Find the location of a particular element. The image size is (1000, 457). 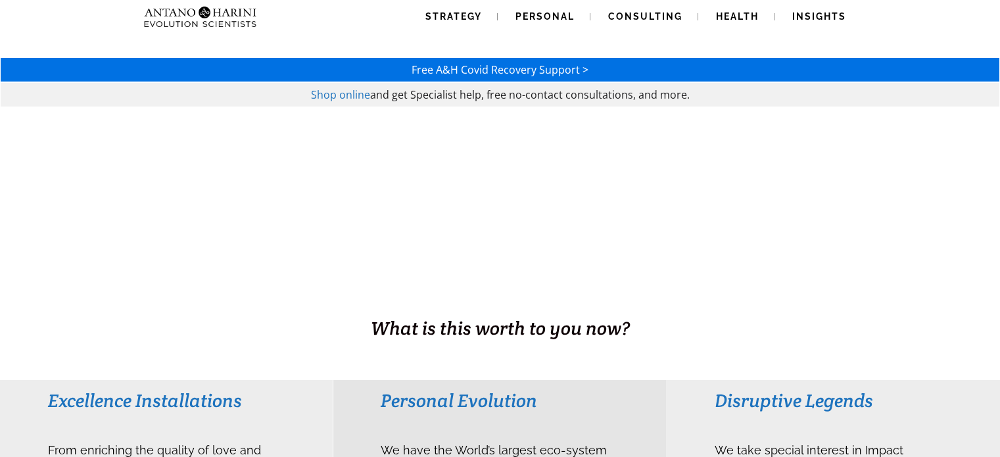

span: Insights is located at coordinates (819, 16).